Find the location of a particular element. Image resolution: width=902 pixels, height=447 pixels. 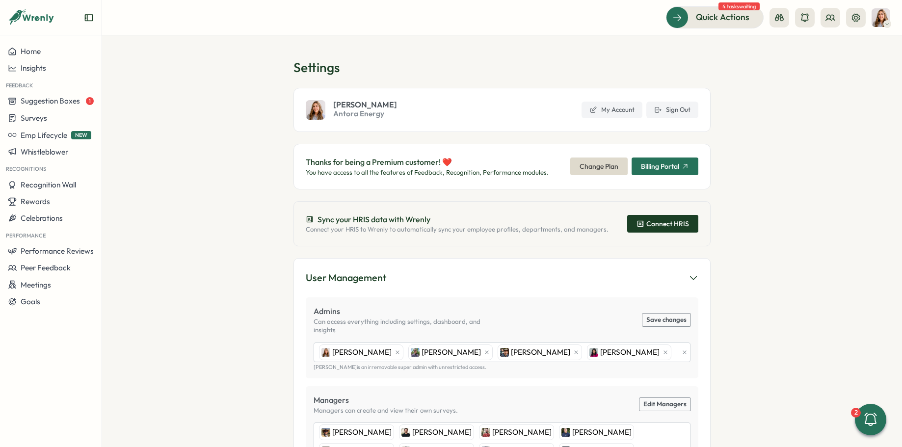

div: 2 is located at coordinates (856, 413).